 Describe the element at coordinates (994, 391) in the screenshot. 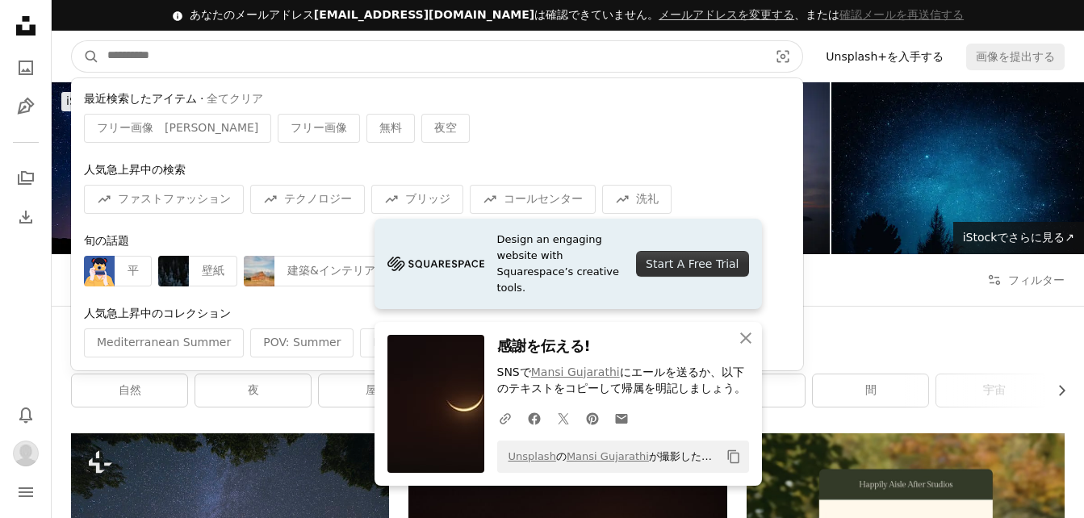

I see `a: 宇宙` at that location.